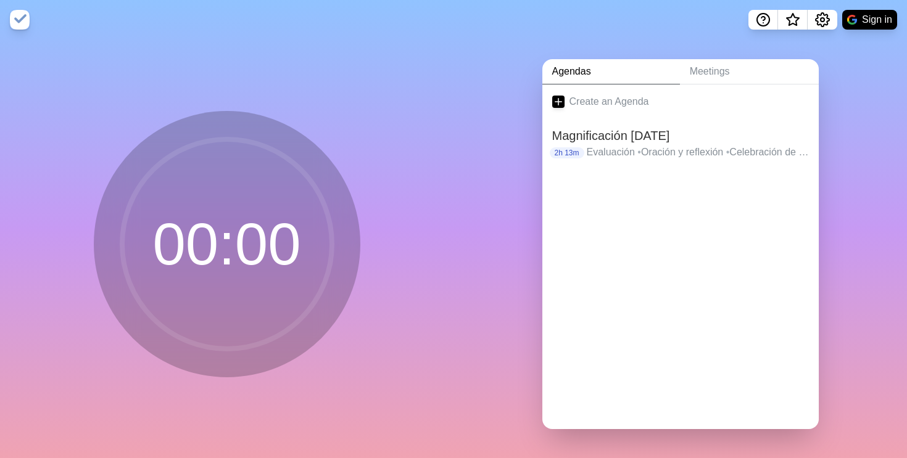 Image resolution: width=907 pixels, height=458 pixels. Describe the element at coordinates (869, 20) in the screenshot. I see `button: Sign in` at that location.